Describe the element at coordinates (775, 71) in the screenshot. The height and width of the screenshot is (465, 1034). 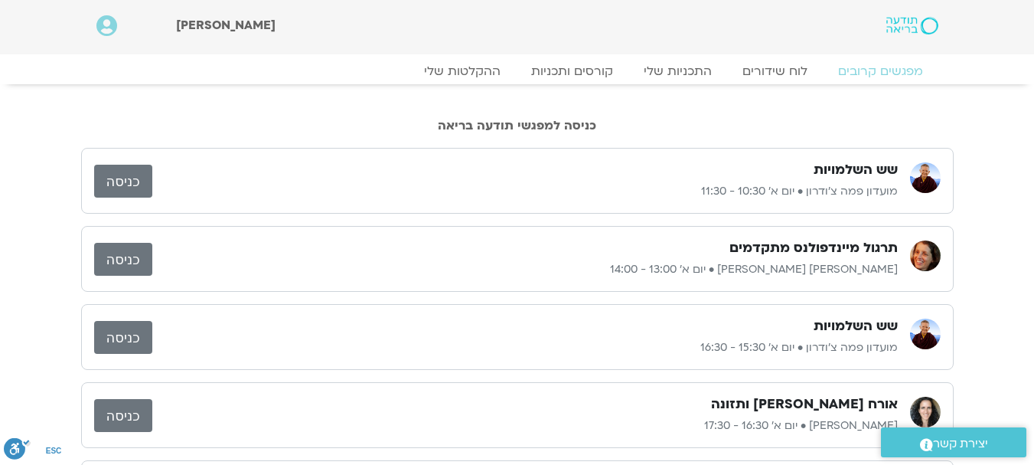
I see `a: לוח שידורים` at that location.